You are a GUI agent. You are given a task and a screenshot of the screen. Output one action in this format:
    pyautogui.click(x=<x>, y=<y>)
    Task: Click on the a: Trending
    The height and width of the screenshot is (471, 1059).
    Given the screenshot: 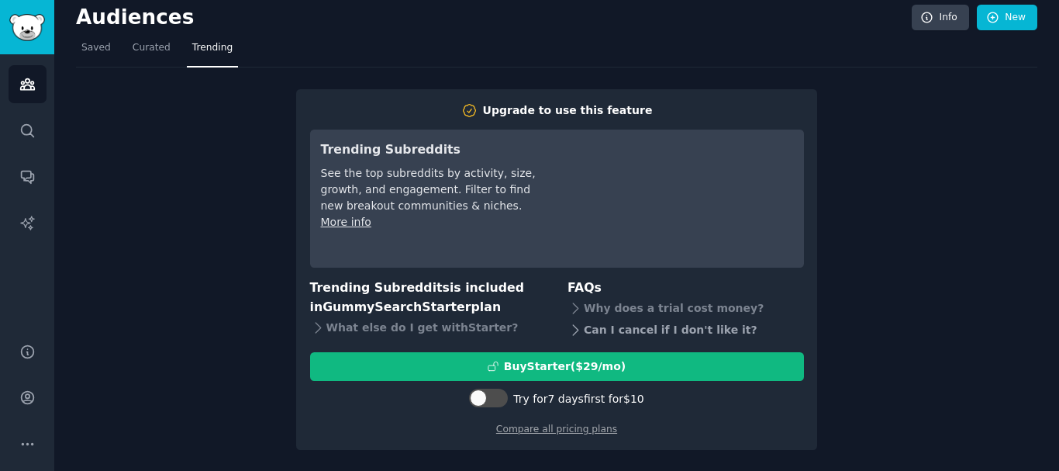 What is the action you would take?
    pyautogui.click(x=212, y=51)
    